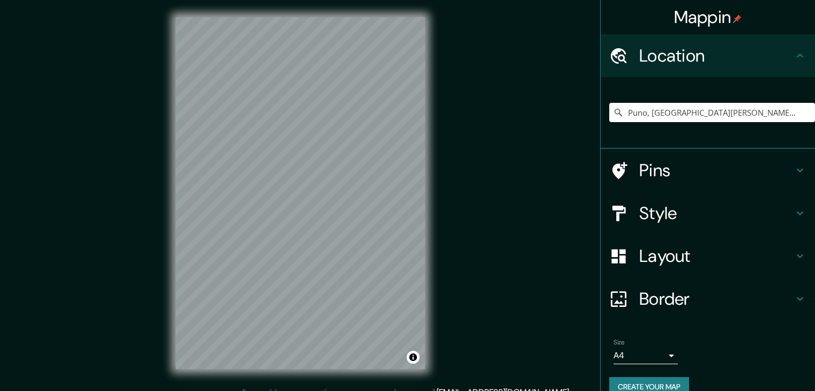 Image resolution: width=815 pixels, height=391 pixels. What do you see at coordinates (716, 256) in the screenshot?
I see `h4: Layout` at bounding box center [716, 256].